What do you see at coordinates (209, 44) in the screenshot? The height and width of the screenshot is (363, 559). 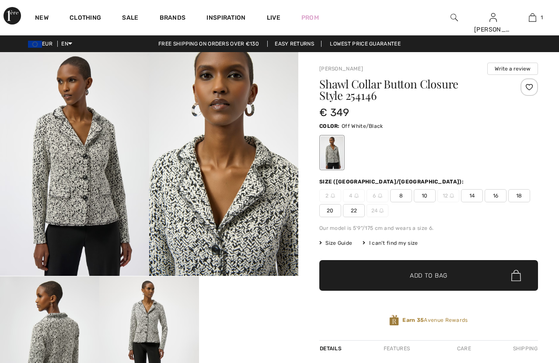 I see `a: Free shipping on orders over €130` at bounding box center [209, 44].